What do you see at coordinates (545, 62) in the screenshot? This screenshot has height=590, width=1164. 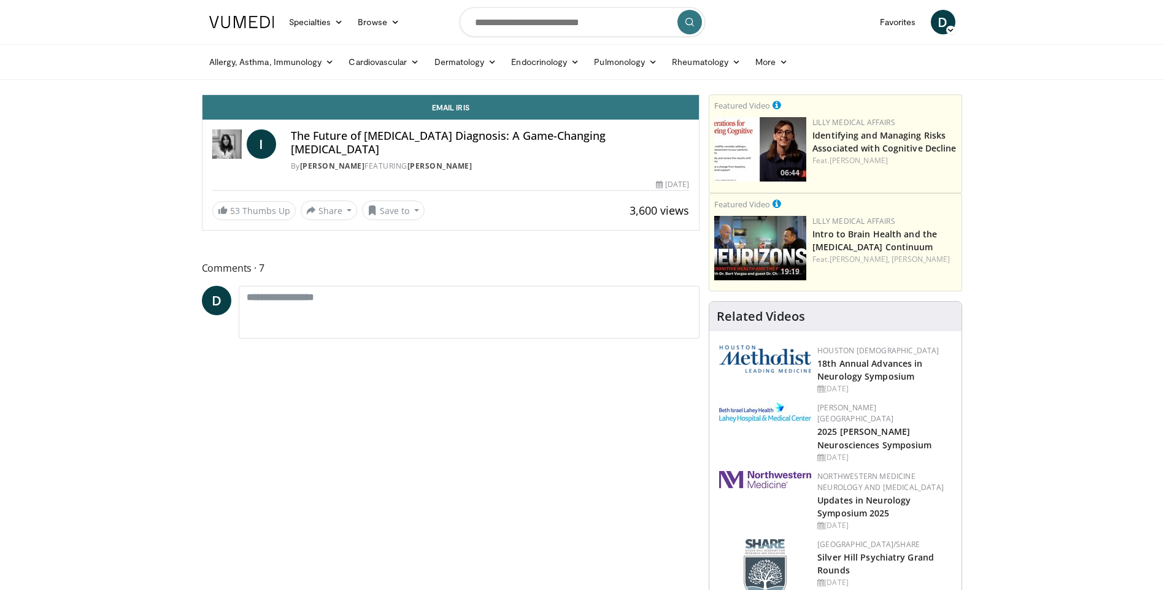 I see `a: Endocrinology` at bounding box center [545, 62].